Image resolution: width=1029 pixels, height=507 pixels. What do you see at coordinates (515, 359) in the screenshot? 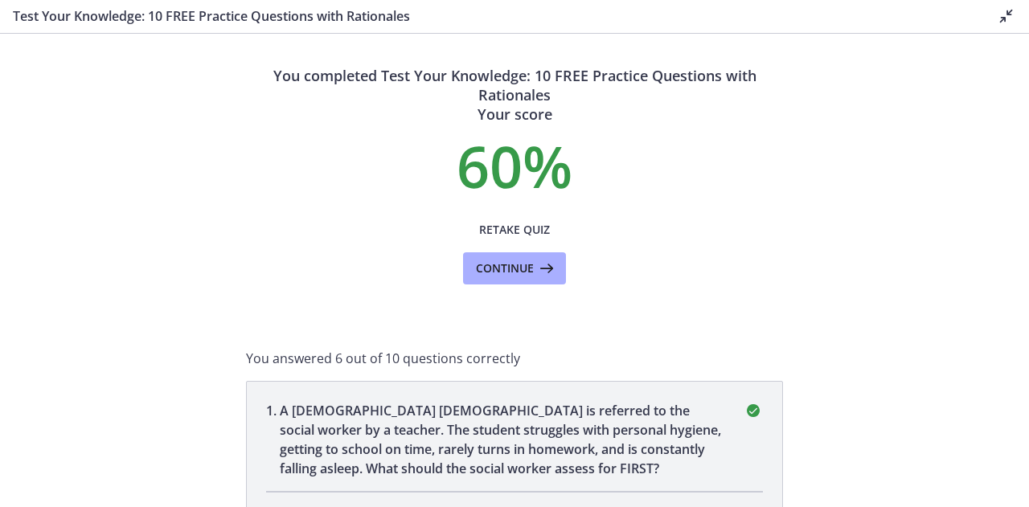
I see `p: You answered 6 out of 10 questions correctly` at bounding box center [515, 359].